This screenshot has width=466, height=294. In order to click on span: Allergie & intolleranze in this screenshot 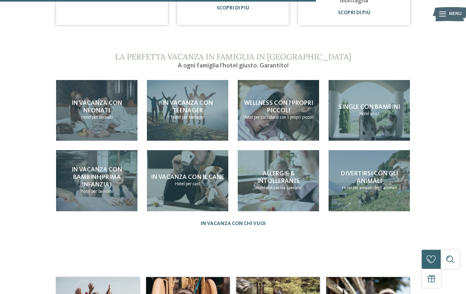, I will do `click(278, 178)`.